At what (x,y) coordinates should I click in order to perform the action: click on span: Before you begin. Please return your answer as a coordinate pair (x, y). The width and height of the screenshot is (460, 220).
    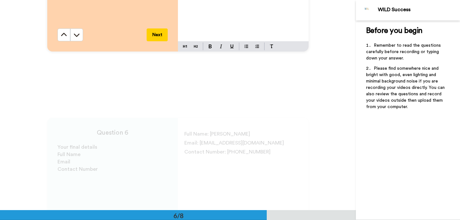
    Looking at the image, I should click on (394, 31).